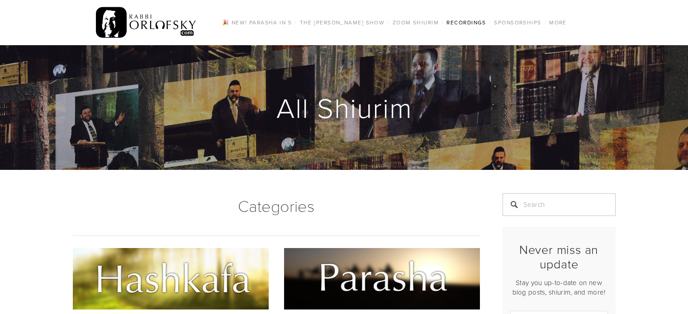  Describe the element at coordinates (415, 23) in the screenshot. I see `a: Zoom Shiurim` at that location.